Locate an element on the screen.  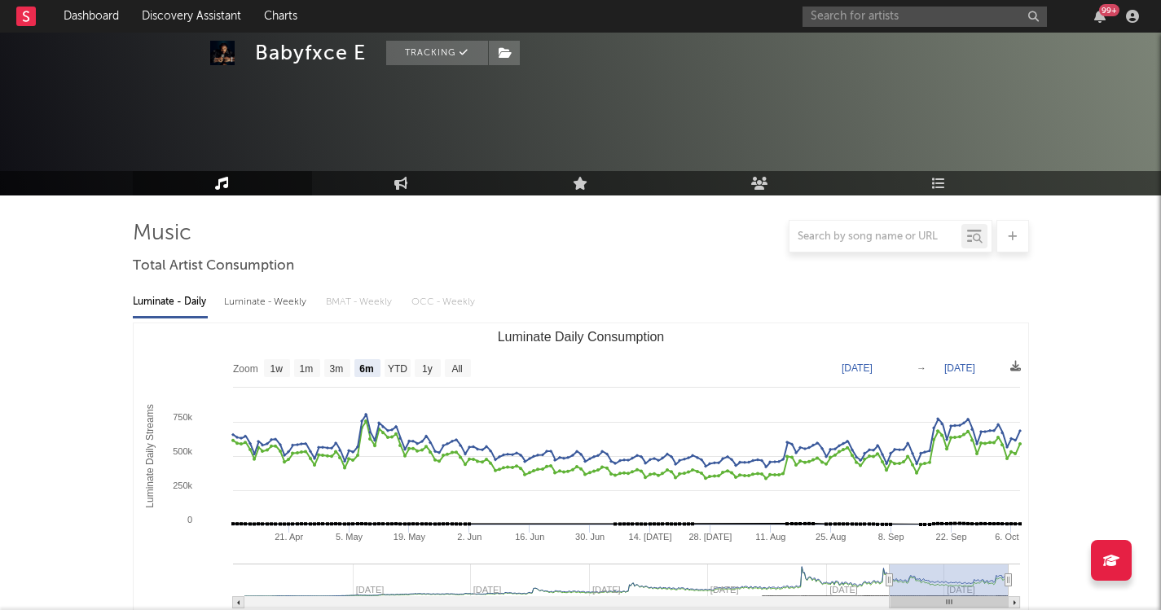
text: 1w is located at coordinates (276, 369).